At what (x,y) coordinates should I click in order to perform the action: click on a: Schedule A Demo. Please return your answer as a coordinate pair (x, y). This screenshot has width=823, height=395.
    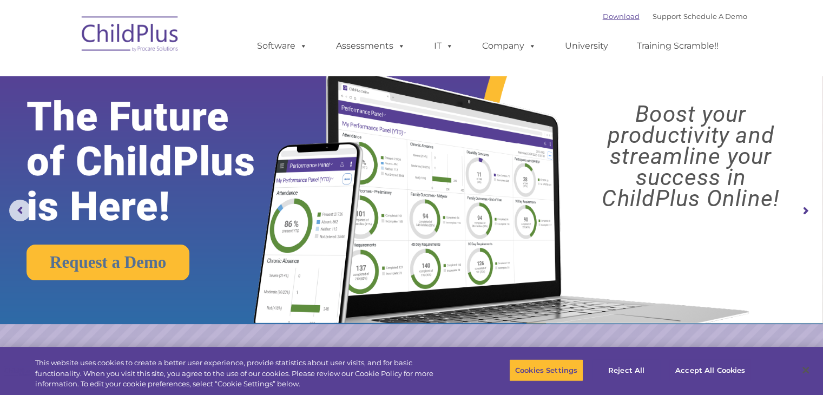
    Looking at the image, I should click on (715, 16).